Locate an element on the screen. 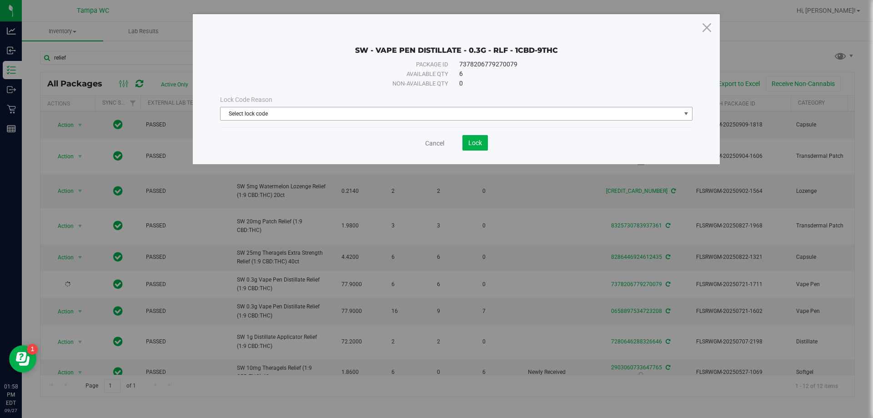  span: Lock Code Reason is located at coordinates (246, 100).